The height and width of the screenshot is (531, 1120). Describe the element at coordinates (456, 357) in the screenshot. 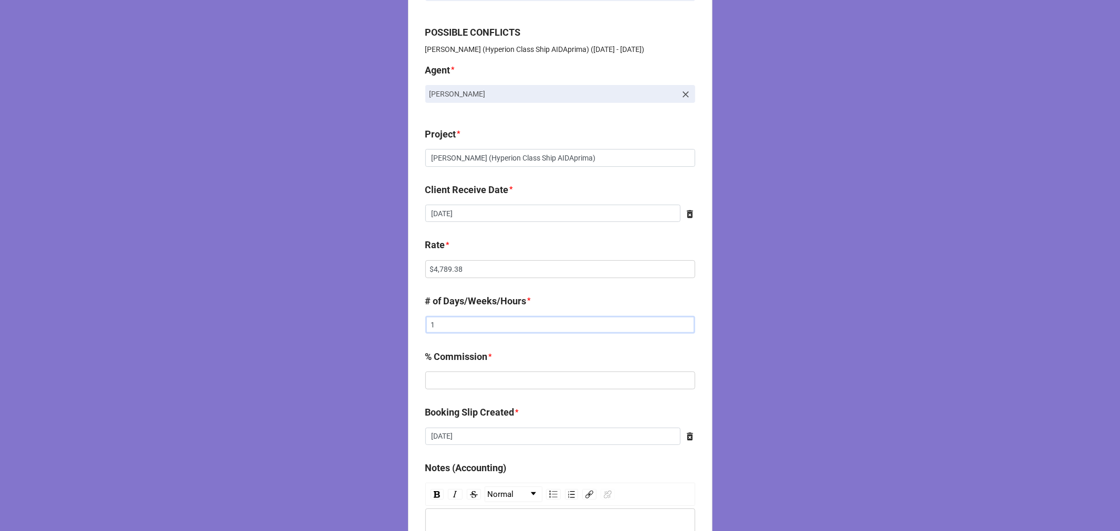

I see `label: % Commission` at that location.